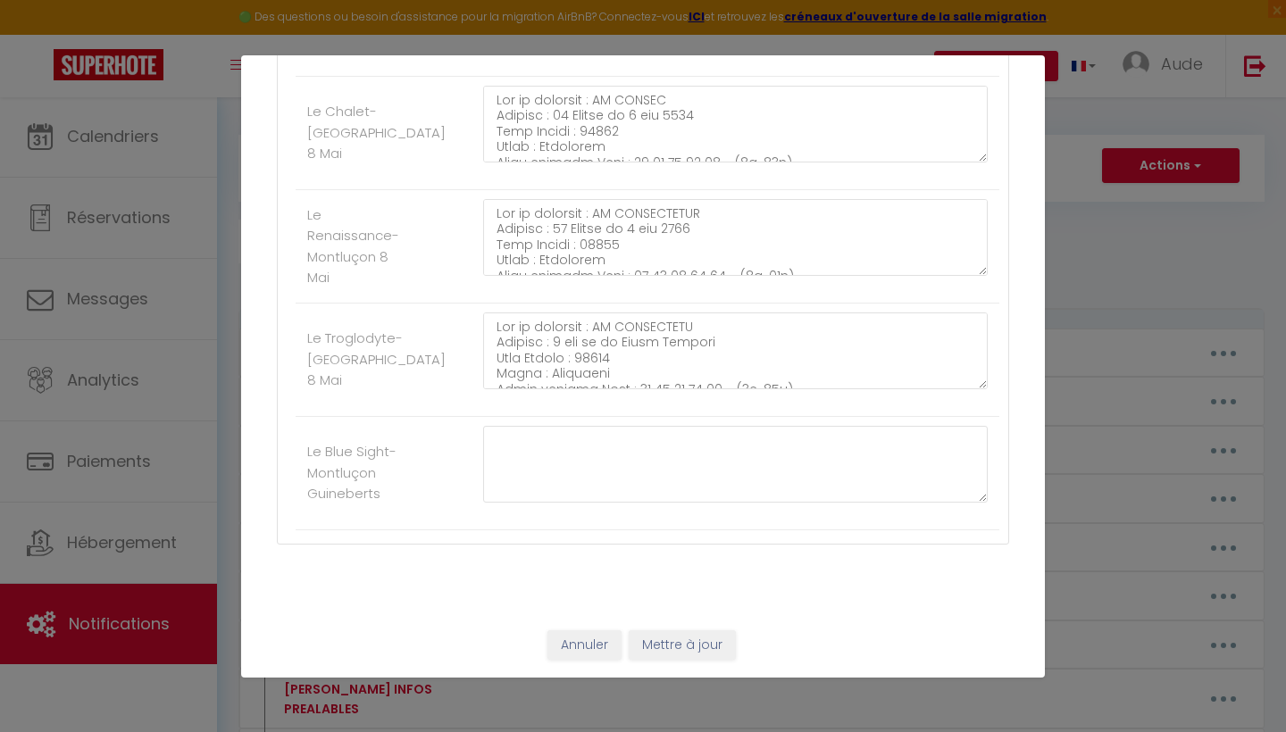 Image resolution: width=1286 pixels, height=732 pixels. What do you see at coordinates (41, 34) in the screenshot?
I see `button: Ouvrir le widget de chat LiveChat` at bounding box center [41, 34].